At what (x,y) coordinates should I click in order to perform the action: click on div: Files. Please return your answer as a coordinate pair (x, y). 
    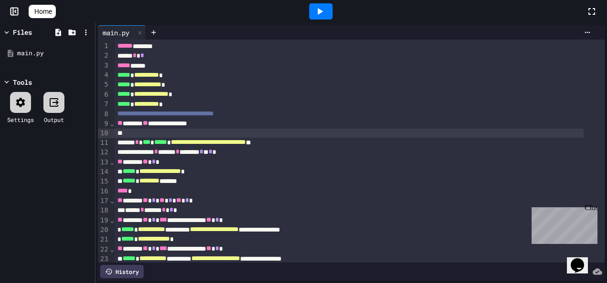
    Looking at the image, I should click on (22, 32).